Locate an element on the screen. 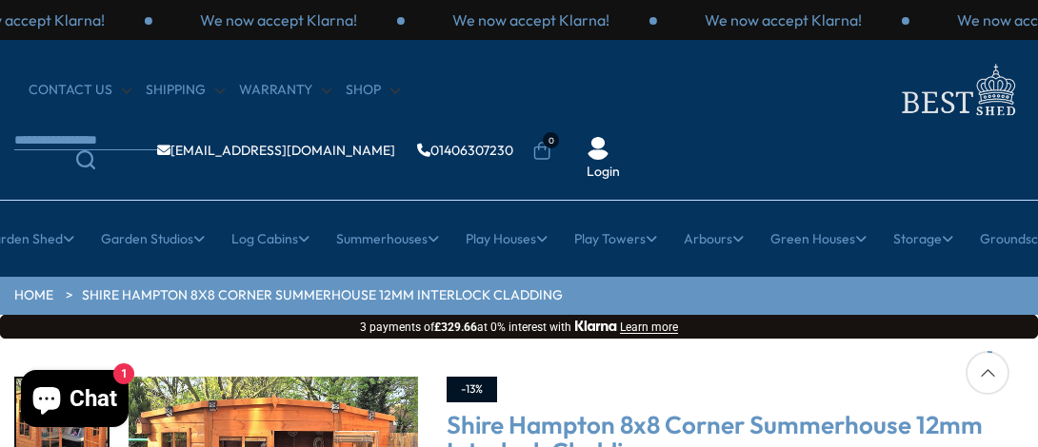 Image resolution: width=1038 pixels, height=447 pixels. a: Log Cabins is located at coordinates (270, 239).